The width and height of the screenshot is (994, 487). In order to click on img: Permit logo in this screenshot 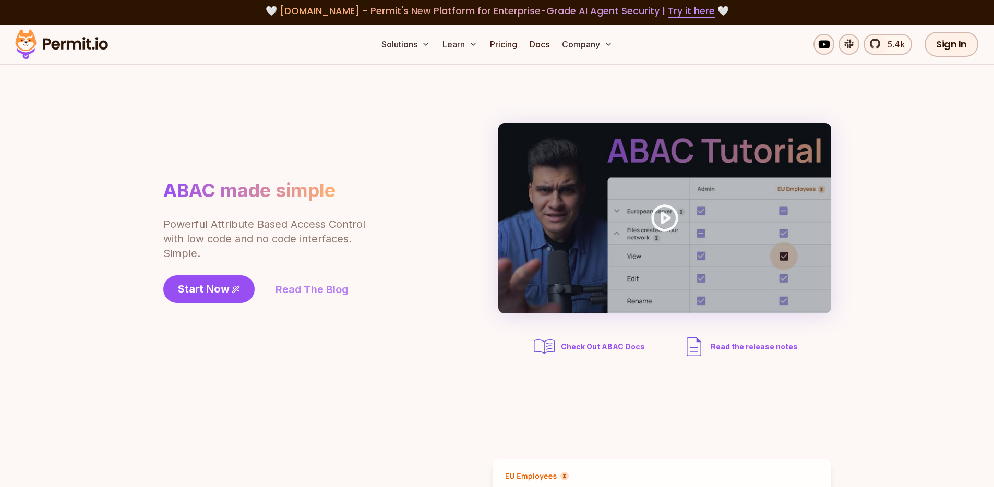, I will do `click(62, 44)`.